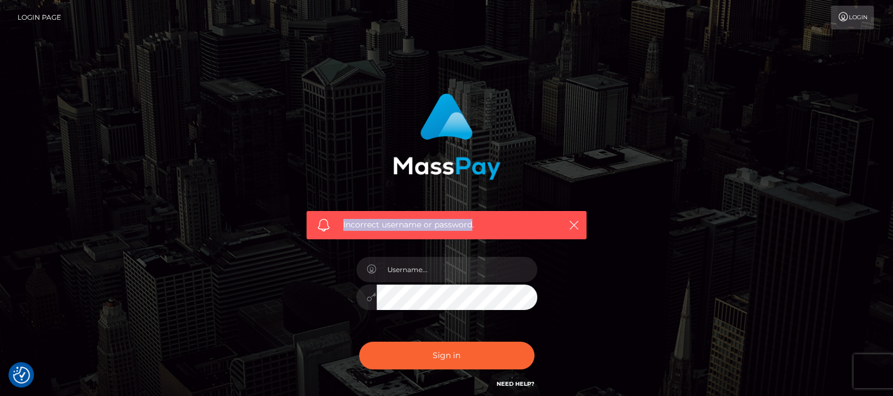  I want to click on a: Login, so click(853, 18).